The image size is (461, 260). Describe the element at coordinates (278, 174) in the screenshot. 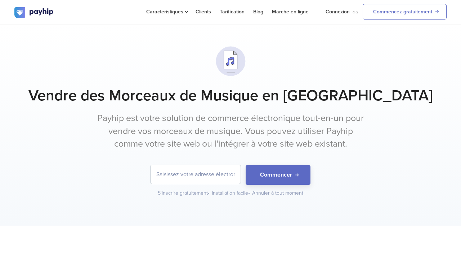

I see `button: Commencer` at that location.